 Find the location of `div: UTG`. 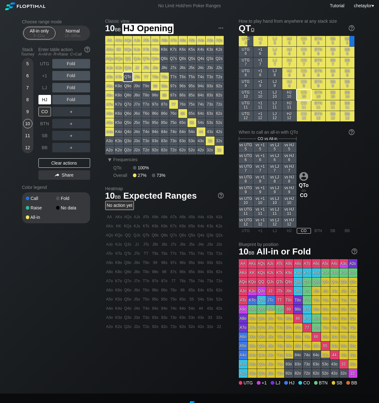

div: UTG is located at coordinates (45, 64).